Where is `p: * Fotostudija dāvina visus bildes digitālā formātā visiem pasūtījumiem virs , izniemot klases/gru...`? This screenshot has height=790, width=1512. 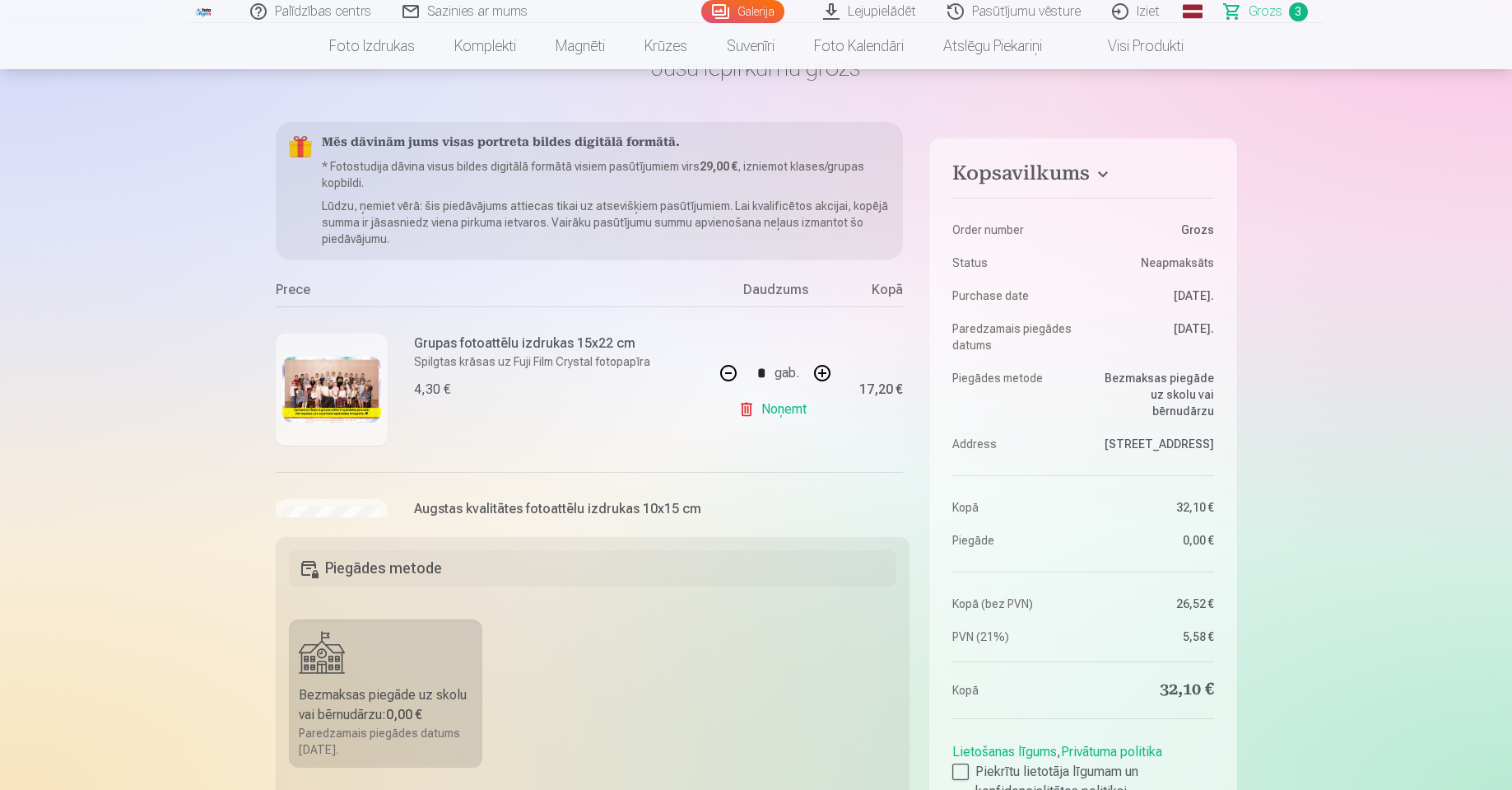
p: * Fotostudija dāvina visus bildes digitālā formātā visiem pasūtījumiem virs , izniemot klases/gru... is located at coordinates (606, 175).